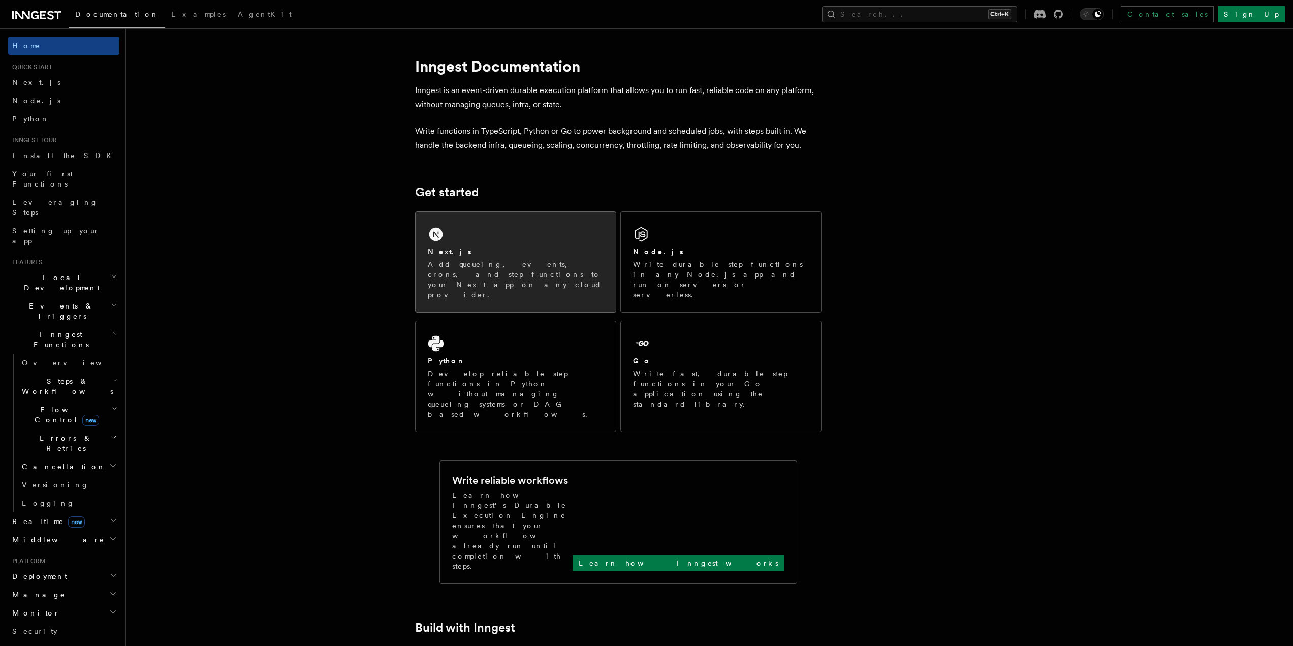 The width and height of the screenshot is (1293, 646). What do you see at coordinates (69, 443) in the screenshot?
I see `button: Errors & Retries` at bounding box center [69, 443].